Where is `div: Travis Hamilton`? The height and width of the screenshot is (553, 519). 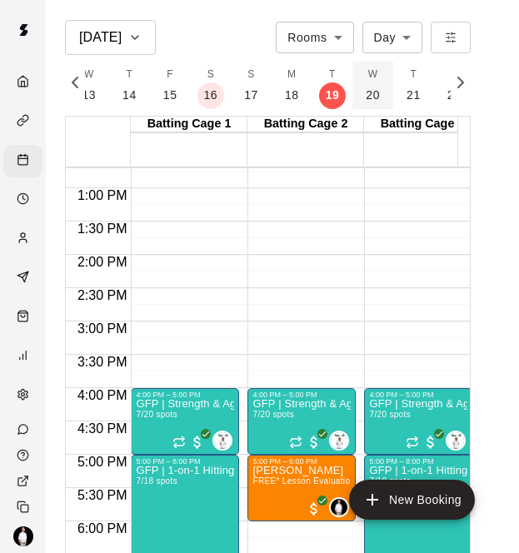
div: Travis Hamilton is located at coordinates (339, 507).